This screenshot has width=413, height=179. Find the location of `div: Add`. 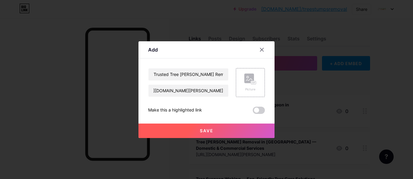

div: Add is located at coordinates (153, 50).